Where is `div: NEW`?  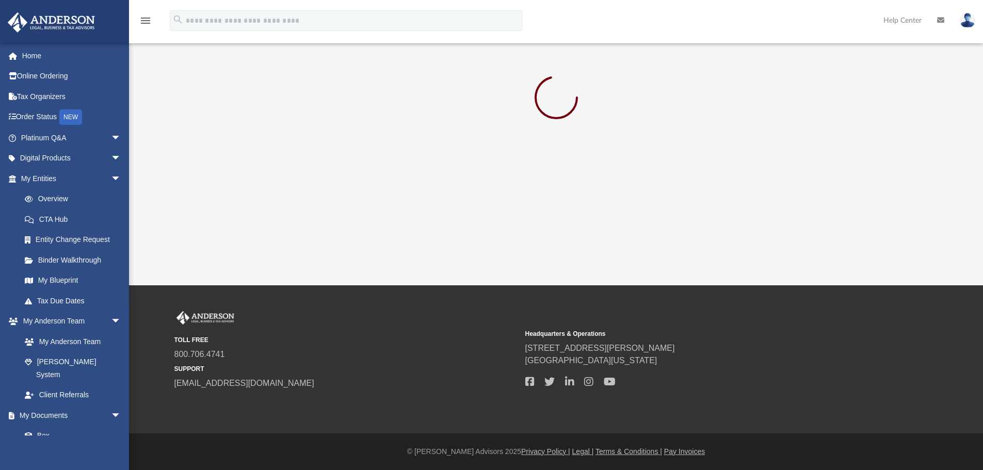
div: NEW is located at coordinates (71, 117).